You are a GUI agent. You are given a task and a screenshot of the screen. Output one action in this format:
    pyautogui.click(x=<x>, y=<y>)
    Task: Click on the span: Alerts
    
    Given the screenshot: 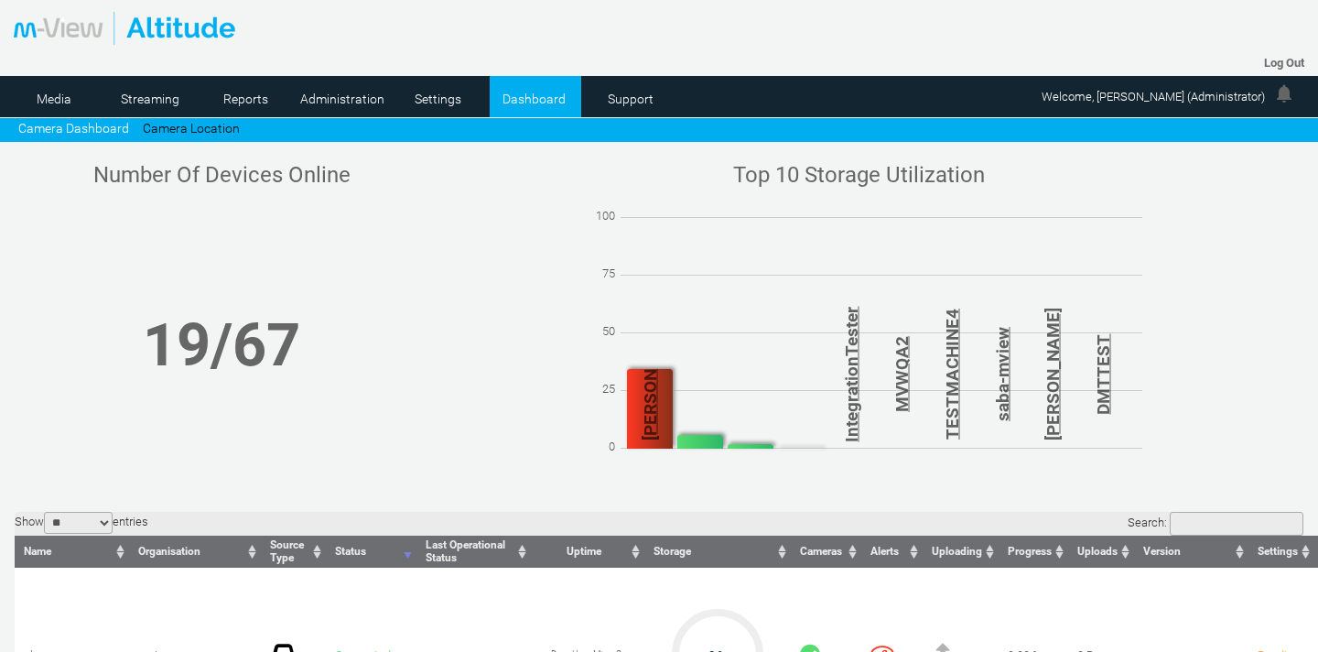 What is the action you would take?
    pyautogui.click(x=884, y=551)
    